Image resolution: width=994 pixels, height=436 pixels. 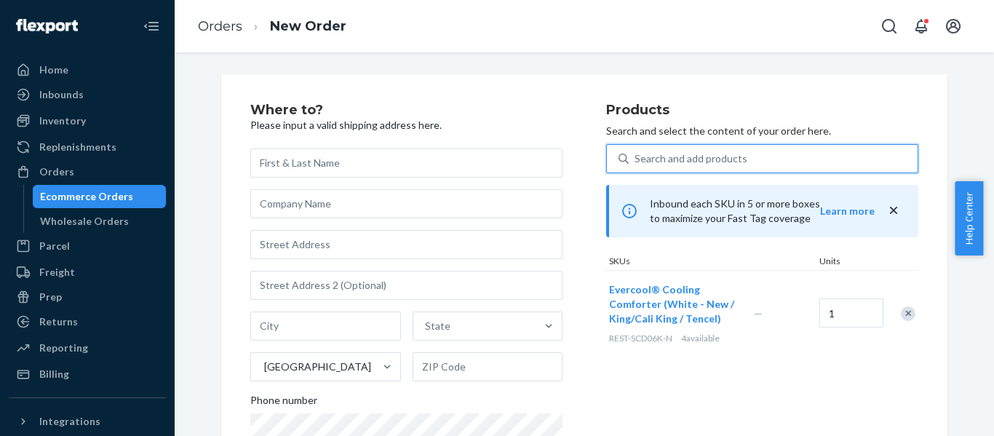 I want to click on a: Wholesale Orders, so click(x=100, y=221).